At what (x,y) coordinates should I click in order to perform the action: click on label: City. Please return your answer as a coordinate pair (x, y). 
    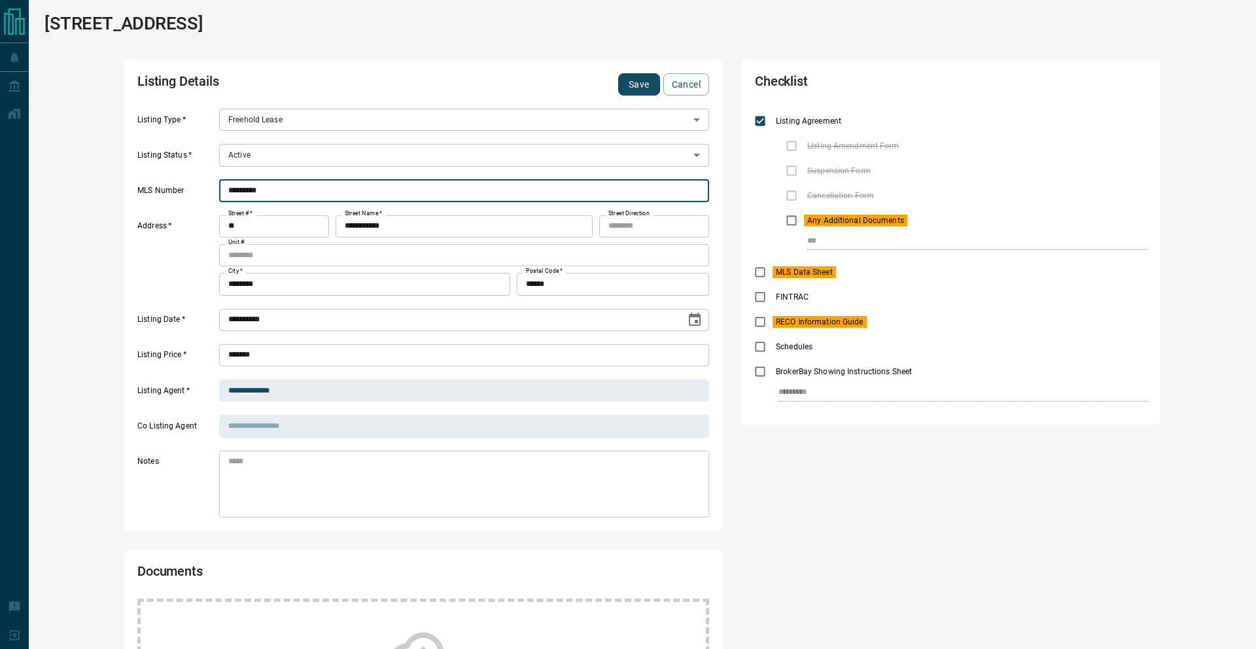
    Looking at the image, I should click on (236, 271).